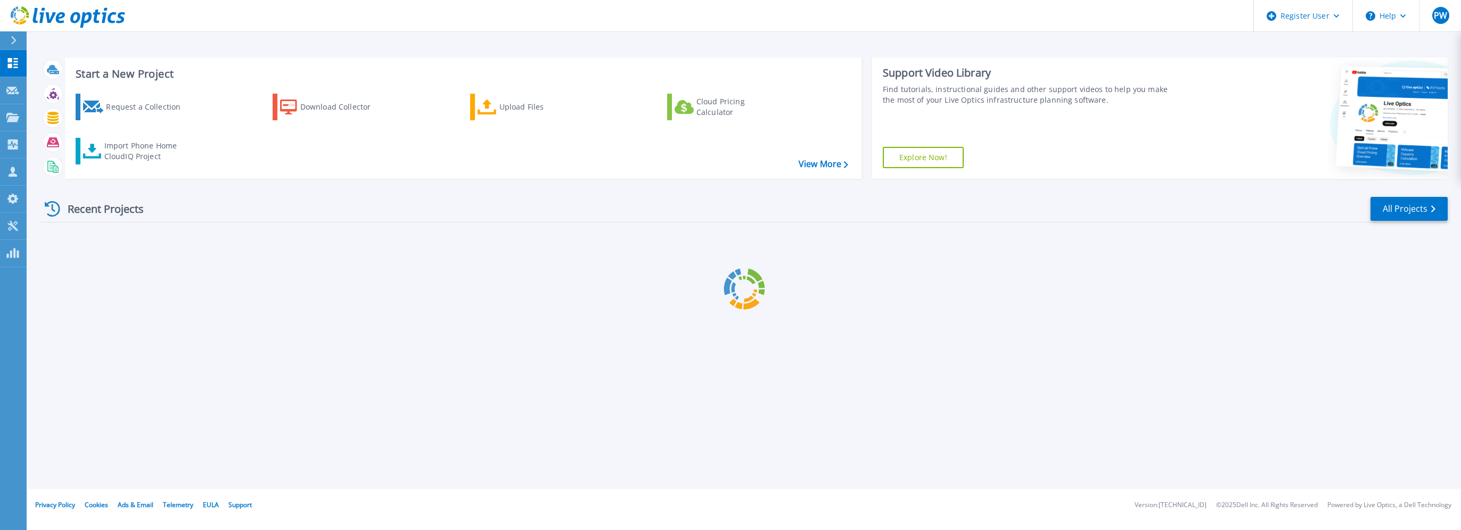 This screenshot has height=530, width=1461. What do you see at coordinates (332, 107) in the screenshot?
I see `a: Download Collector` at bounding box center [332, 107].